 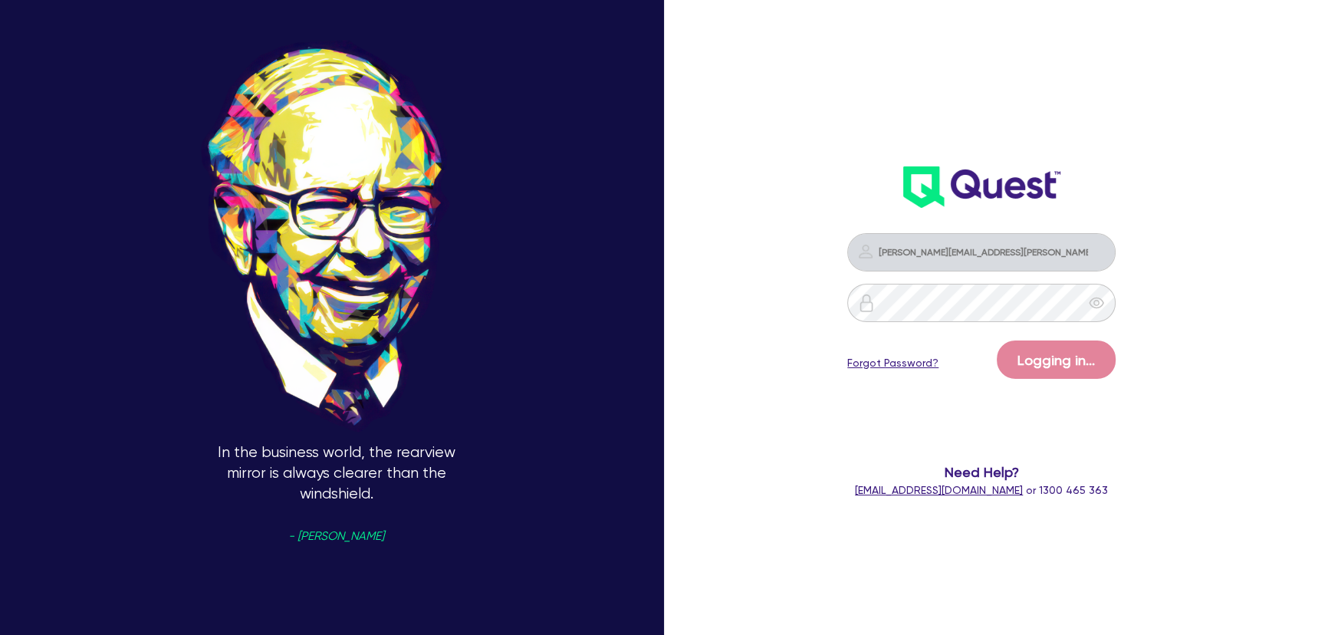 What do you see at coordinates (981, 472) in the screenshot?
I see `span: Need Help?` at bounding box center [981, 472].